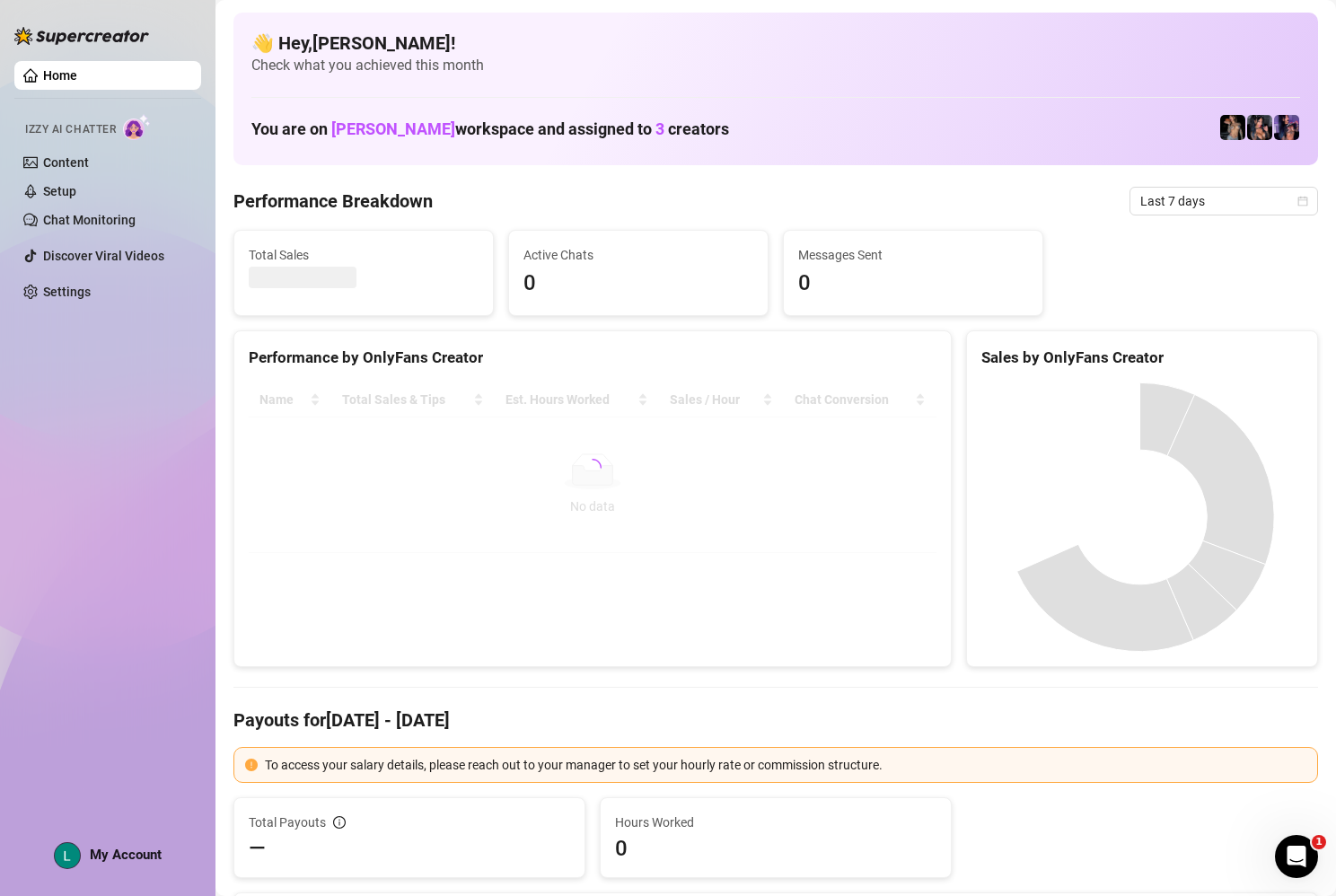  Describe the element at coordinates (1223, 201) in the screenshot. I see `span: Last 7 days` at that location.